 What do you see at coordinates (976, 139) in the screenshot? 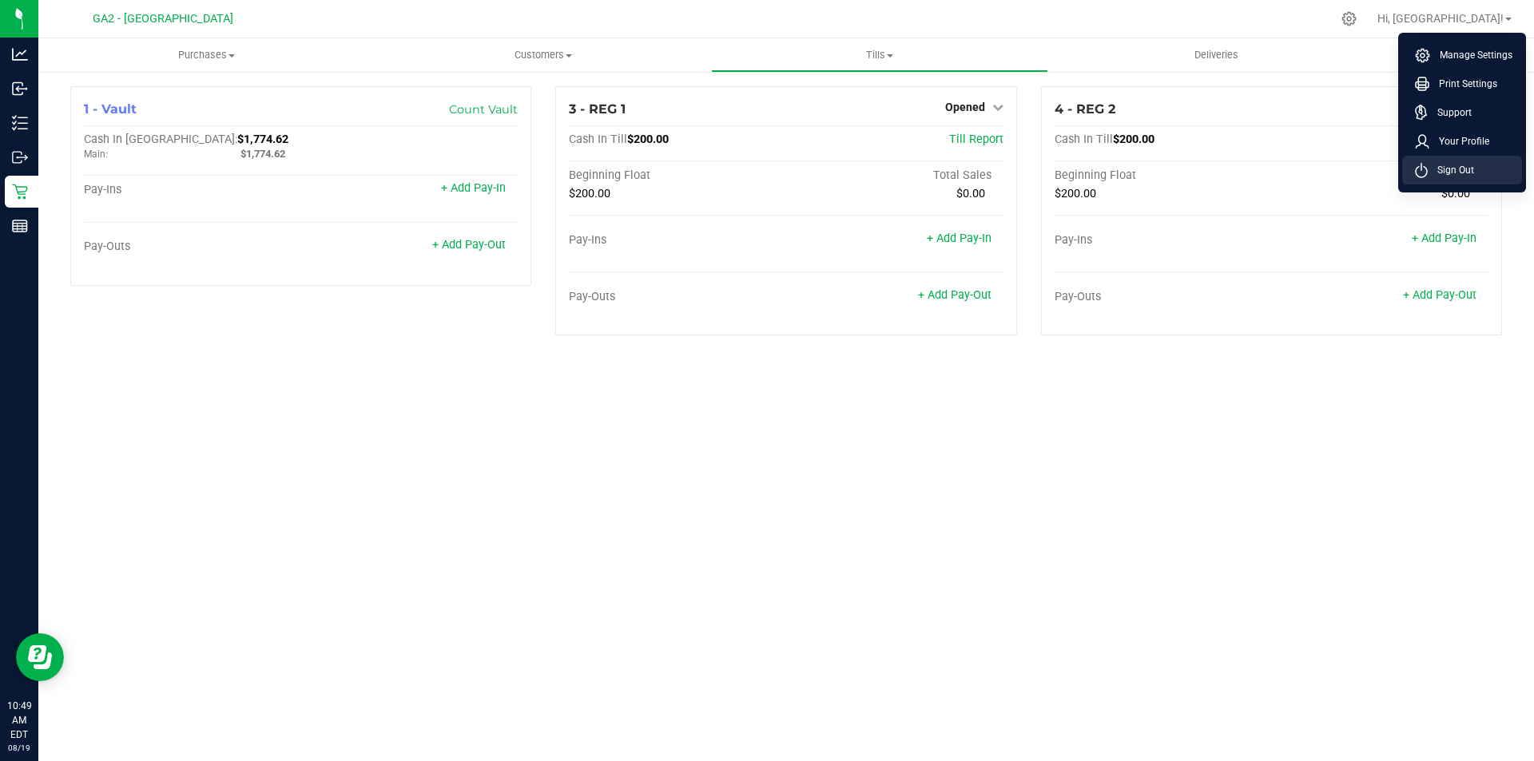
I see `span: Till Report` at bounding box center [976, 139].